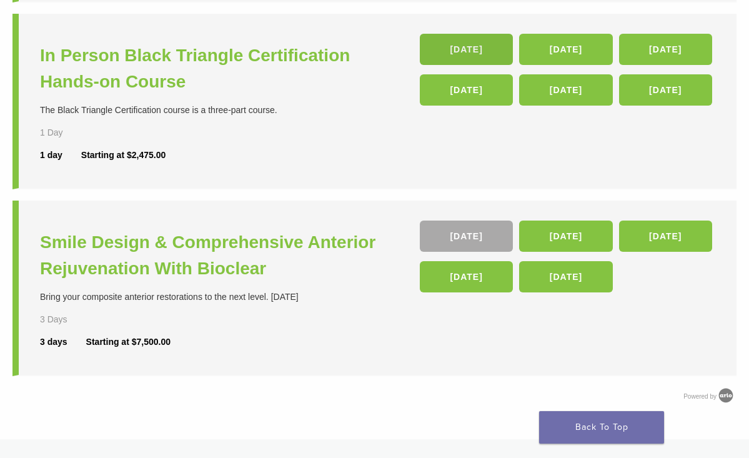 This screenshot has height=458, width=749. What do you see at coordinates (209, 69) in the screenshot?
I see `h3: In Person Black Triangle Certification Hands-on Course` at bounding box center [209, 69].